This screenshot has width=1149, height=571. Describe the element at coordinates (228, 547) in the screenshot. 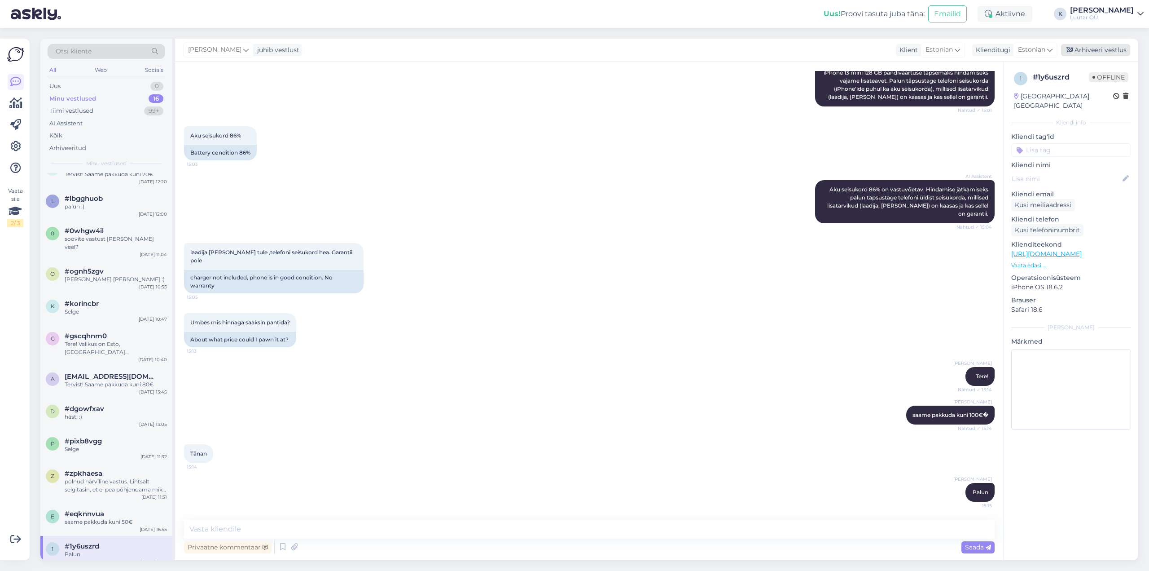

I see `div: Privaatne kommentaar` at that location.